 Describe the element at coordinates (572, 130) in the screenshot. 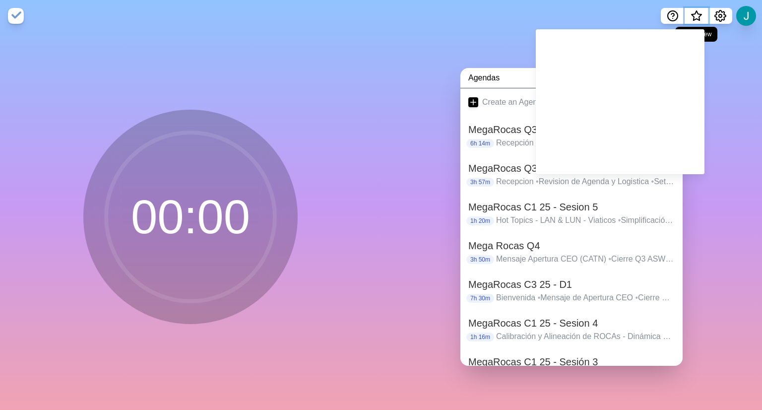

I see `h2: MegaRocas Q3 - Day 1` at that location.